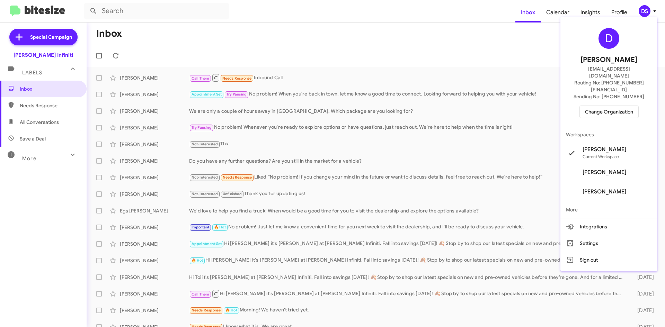  I want to click on span: Change Organization, so click(609, 112).